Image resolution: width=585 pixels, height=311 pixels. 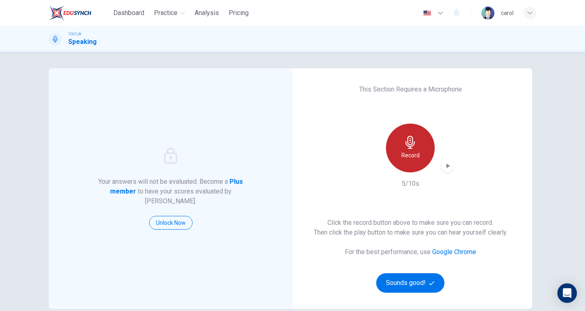 What do you see at coordinates (239, 13) in the screenshot?
I see `button: Pricing` at bounding box center [239, 13].